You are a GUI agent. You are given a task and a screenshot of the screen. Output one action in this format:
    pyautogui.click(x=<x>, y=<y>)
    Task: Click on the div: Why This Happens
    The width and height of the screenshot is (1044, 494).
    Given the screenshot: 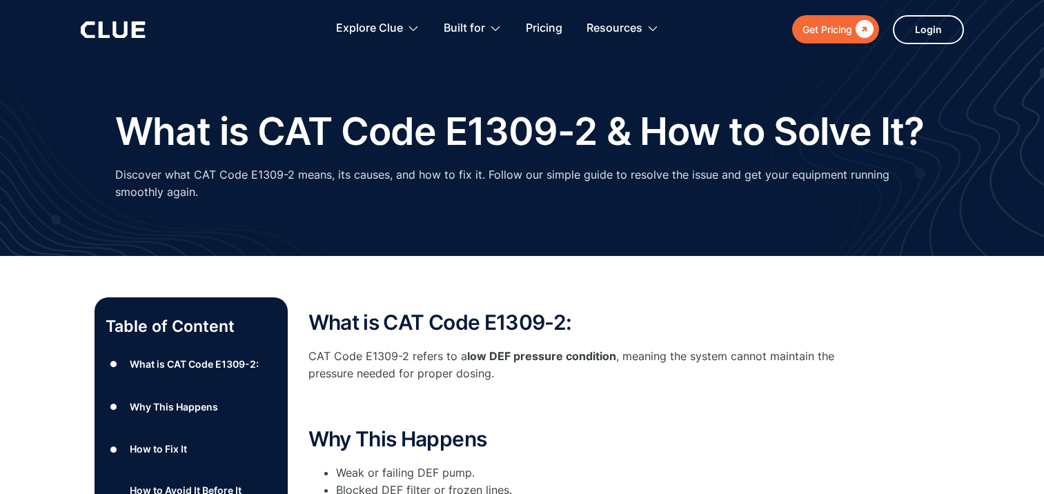 What is the action you would take?
    pyautogui.click(x=174, y=406)
    